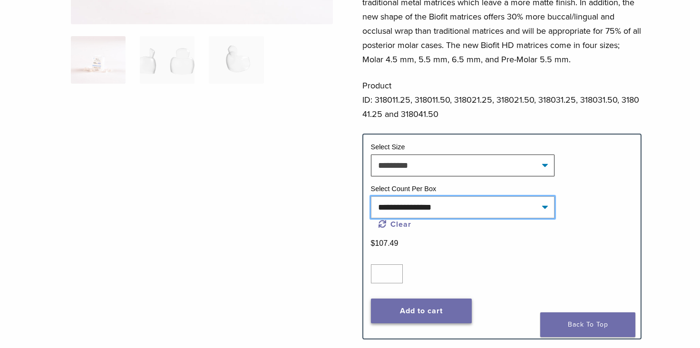 This screenshot has height=348, width=700. What do you see at coordinates (236, 60) in the screenshot?
I see `img: Biofit HD Series - Image 3` at bounding box center [236, 60].